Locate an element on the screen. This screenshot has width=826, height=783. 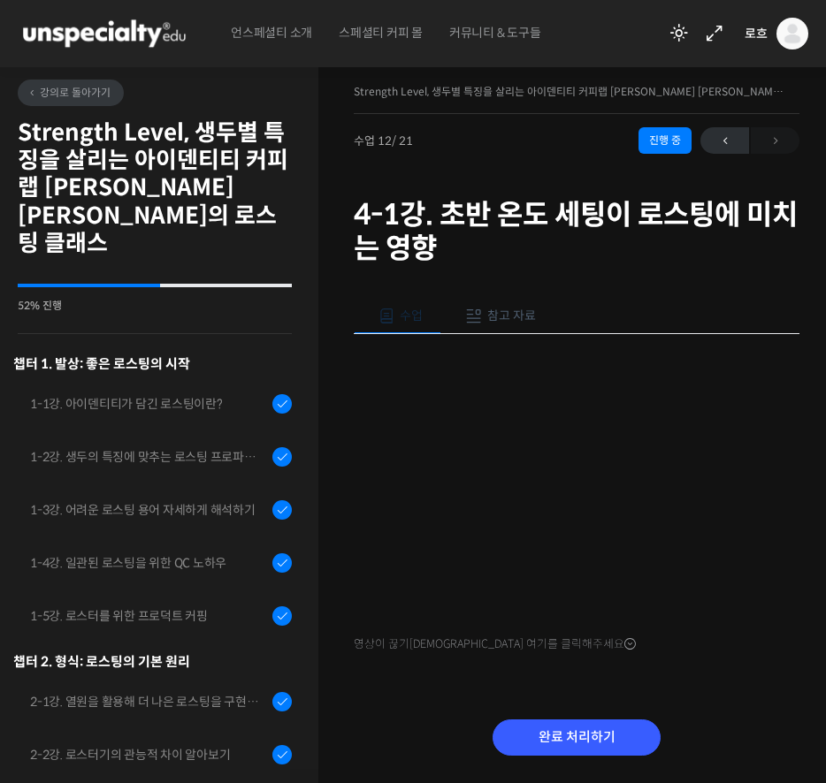
h1: 4-1강. 초반 온도 세팅이 로스팅에 미치는 영향 is located at coordinates (576, 232).